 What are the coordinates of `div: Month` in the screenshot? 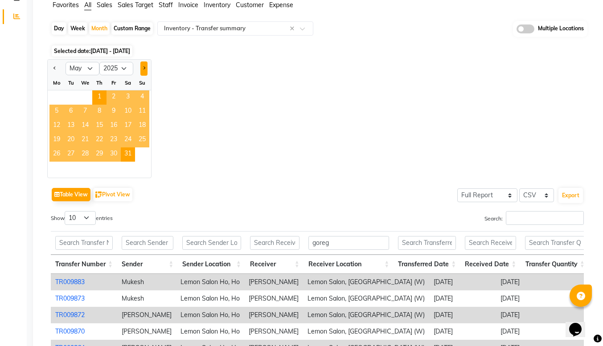 It's located at (99, 29).